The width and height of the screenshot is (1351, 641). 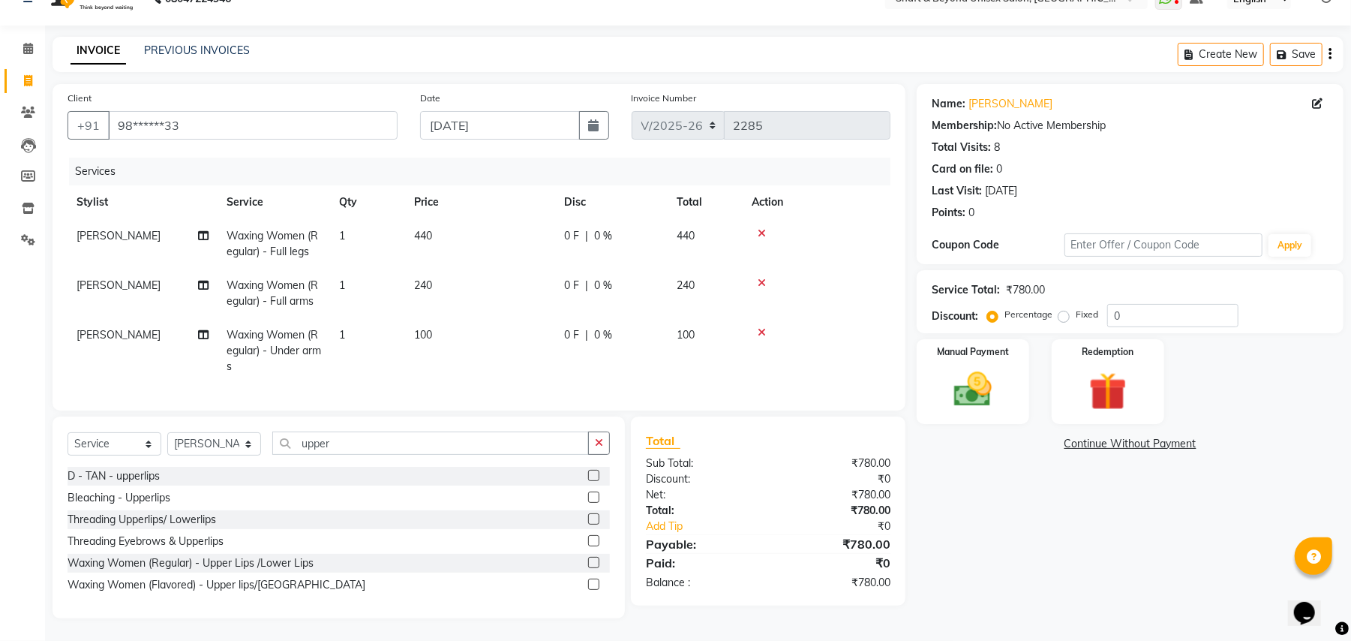 What do you see at coordinates (973, 352) in the screenshot?
I see `label: Manual Payment` at bounding box center [973, 352].